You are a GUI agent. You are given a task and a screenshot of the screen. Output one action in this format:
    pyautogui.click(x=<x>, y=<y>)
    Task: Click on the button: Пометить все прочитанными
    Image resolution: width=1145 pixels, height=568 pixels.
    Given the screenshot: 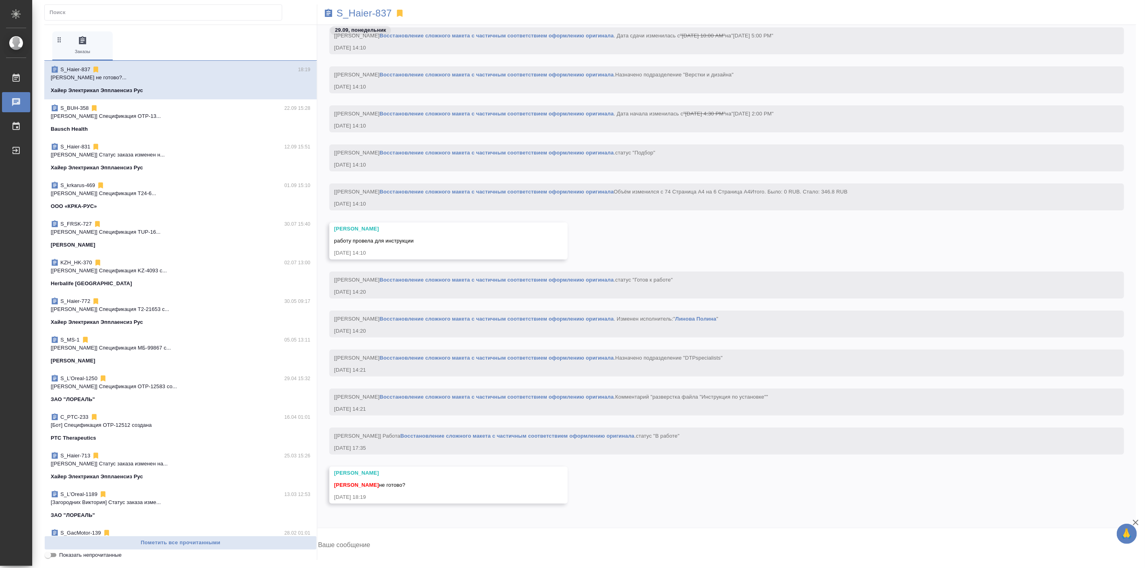 What is the action you would take?
    pyautogui.click(x=180, y=543)
    